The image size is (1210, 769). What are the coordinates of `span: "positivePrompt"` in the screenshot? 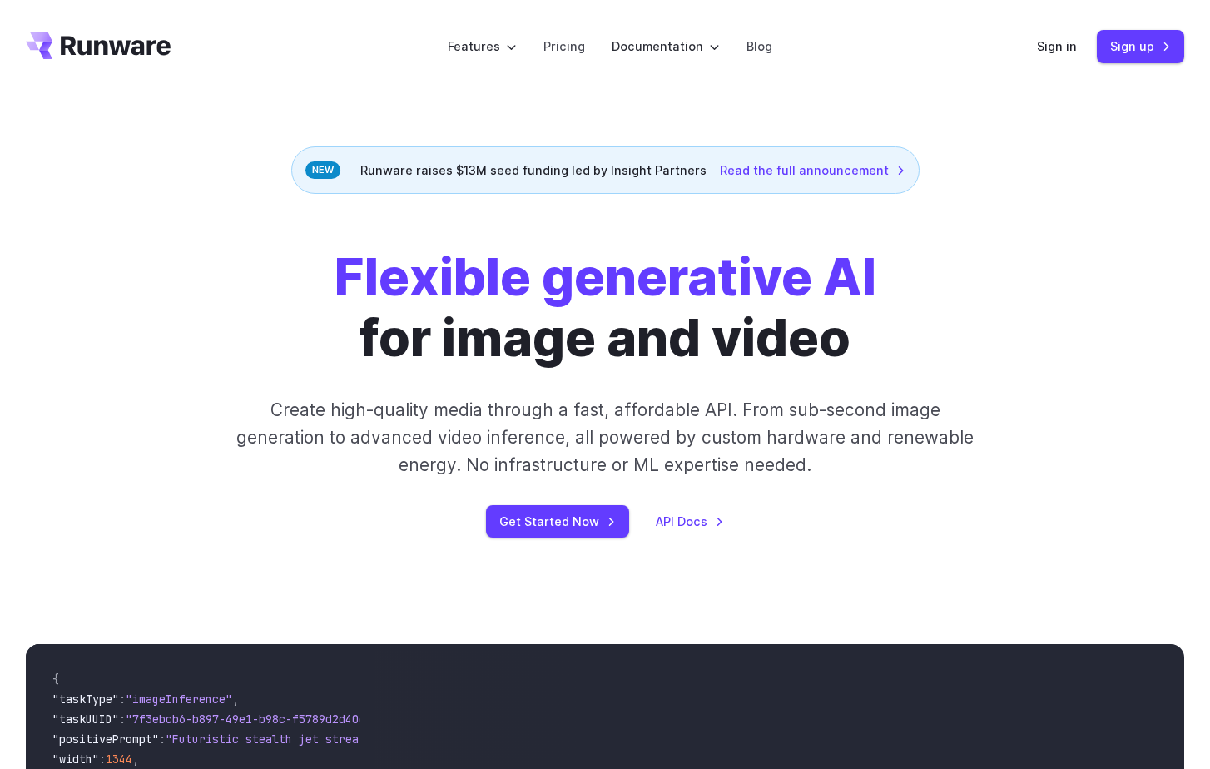 It's located at (106, 739).